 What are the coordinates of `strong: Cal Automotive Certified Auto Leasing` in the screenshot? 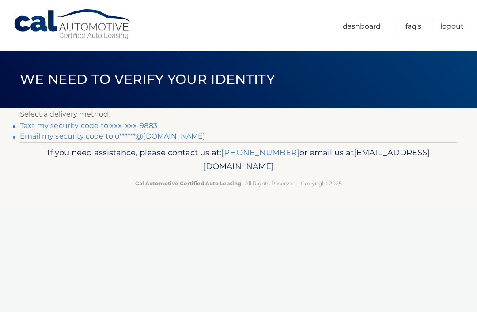 It's located at (188, 183).